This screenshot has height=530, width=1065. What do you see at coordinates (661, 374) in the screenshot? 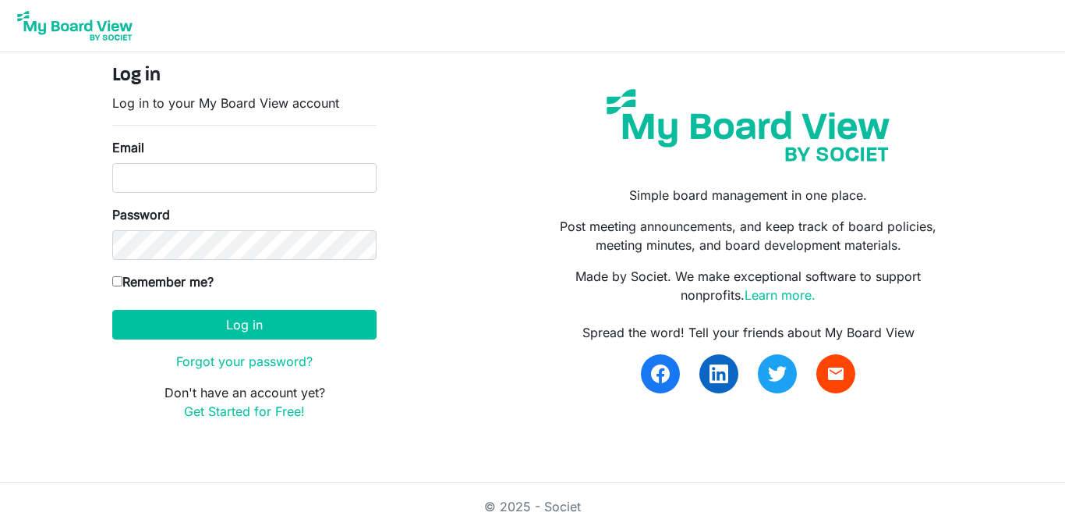
I see `img: facebook.svg` at bounding box center [661, 374].